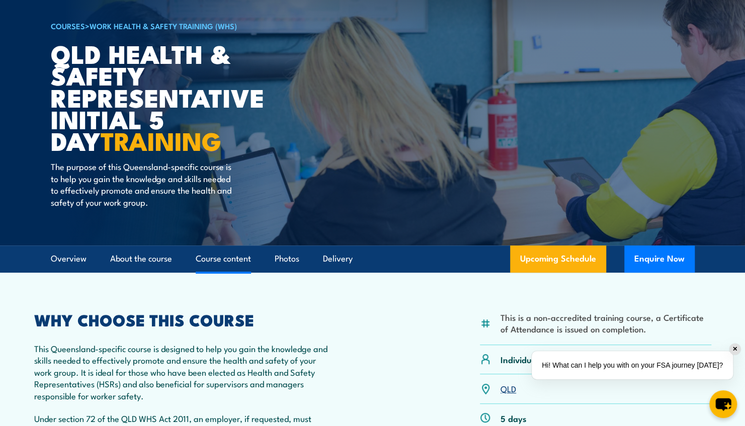  Describe the element at coordinates (606, 323) in the screenshot. I see `li: This is a non-accredited training course, a Certificate of Attendance is issued on completion.` at that location.